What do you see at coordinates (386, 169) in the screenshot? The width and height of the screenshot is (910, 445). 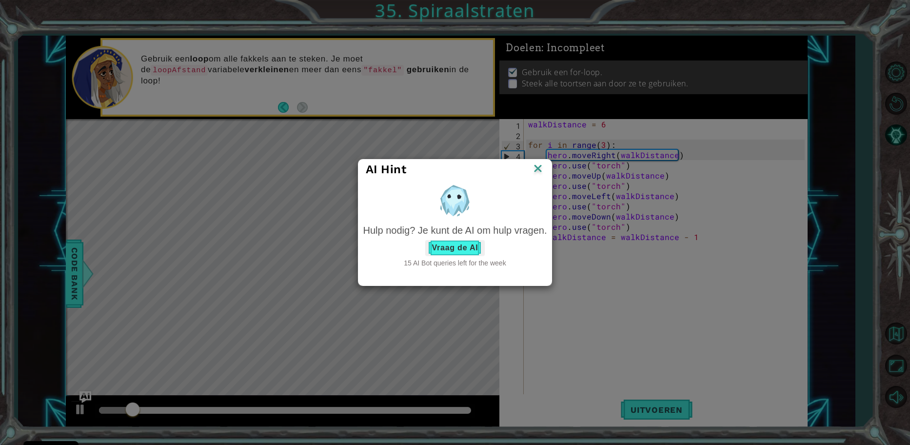 I see `span: AI Hint` at bounding box center [386, 169].